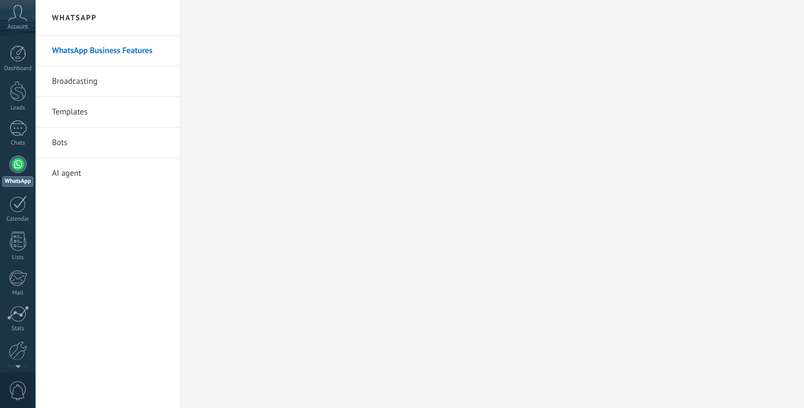 This screenshot has height=408, width=804. I want to click on div: Dashboard, so click(18, 68).